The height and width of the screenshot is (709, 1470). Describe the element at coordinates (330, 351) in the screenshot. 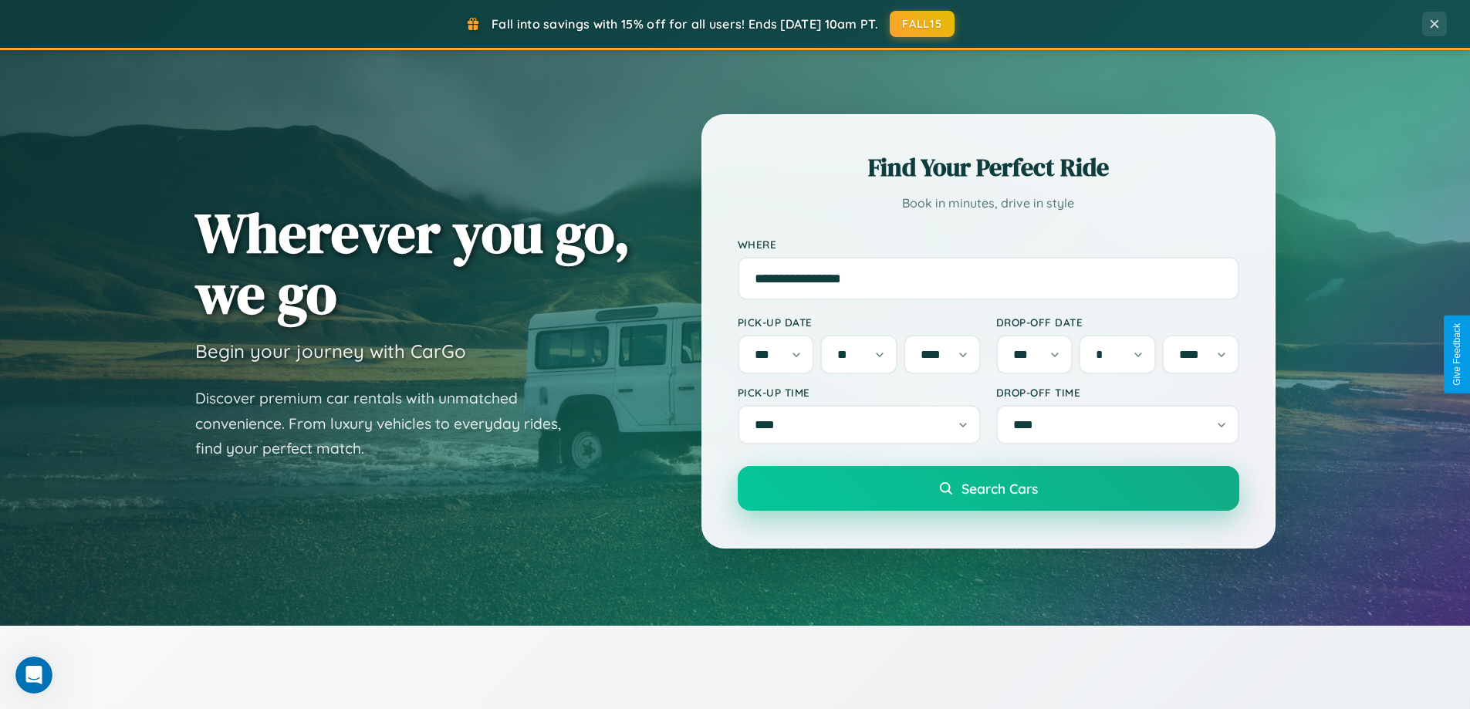

I see `h3: Begin your journey with CarGo` at that location.